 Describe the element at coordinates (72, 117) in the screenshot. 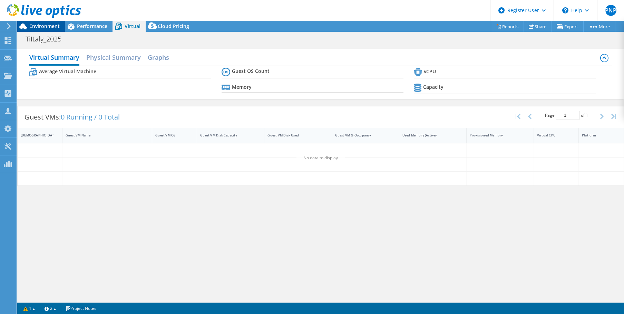

I see `div: Guest VMs:` at that location.